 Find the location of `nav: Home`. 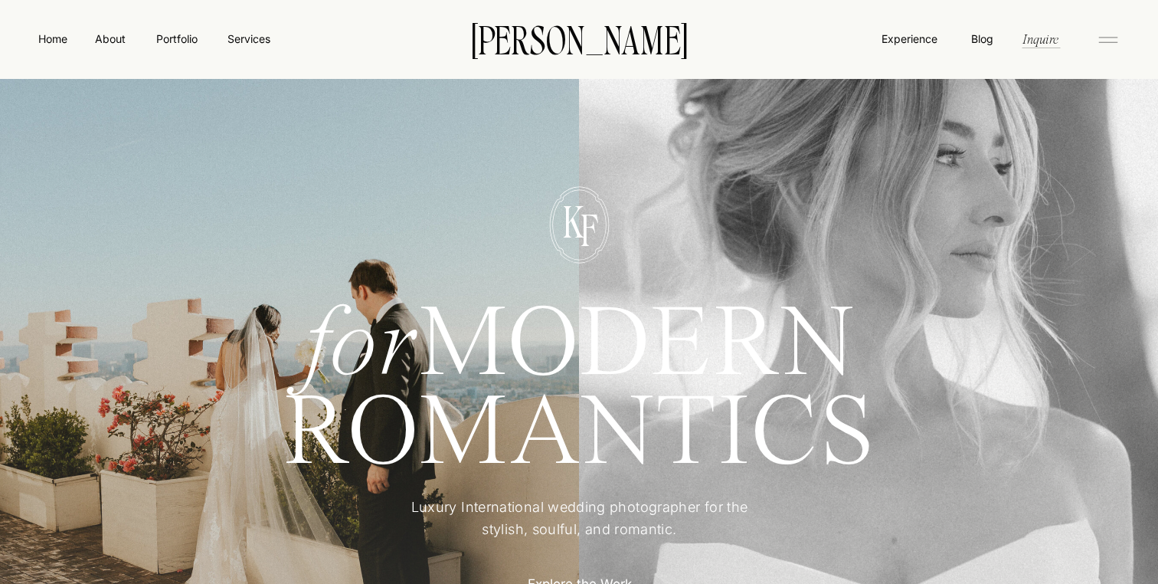

nav: Home is located at coordinates (53, 38).